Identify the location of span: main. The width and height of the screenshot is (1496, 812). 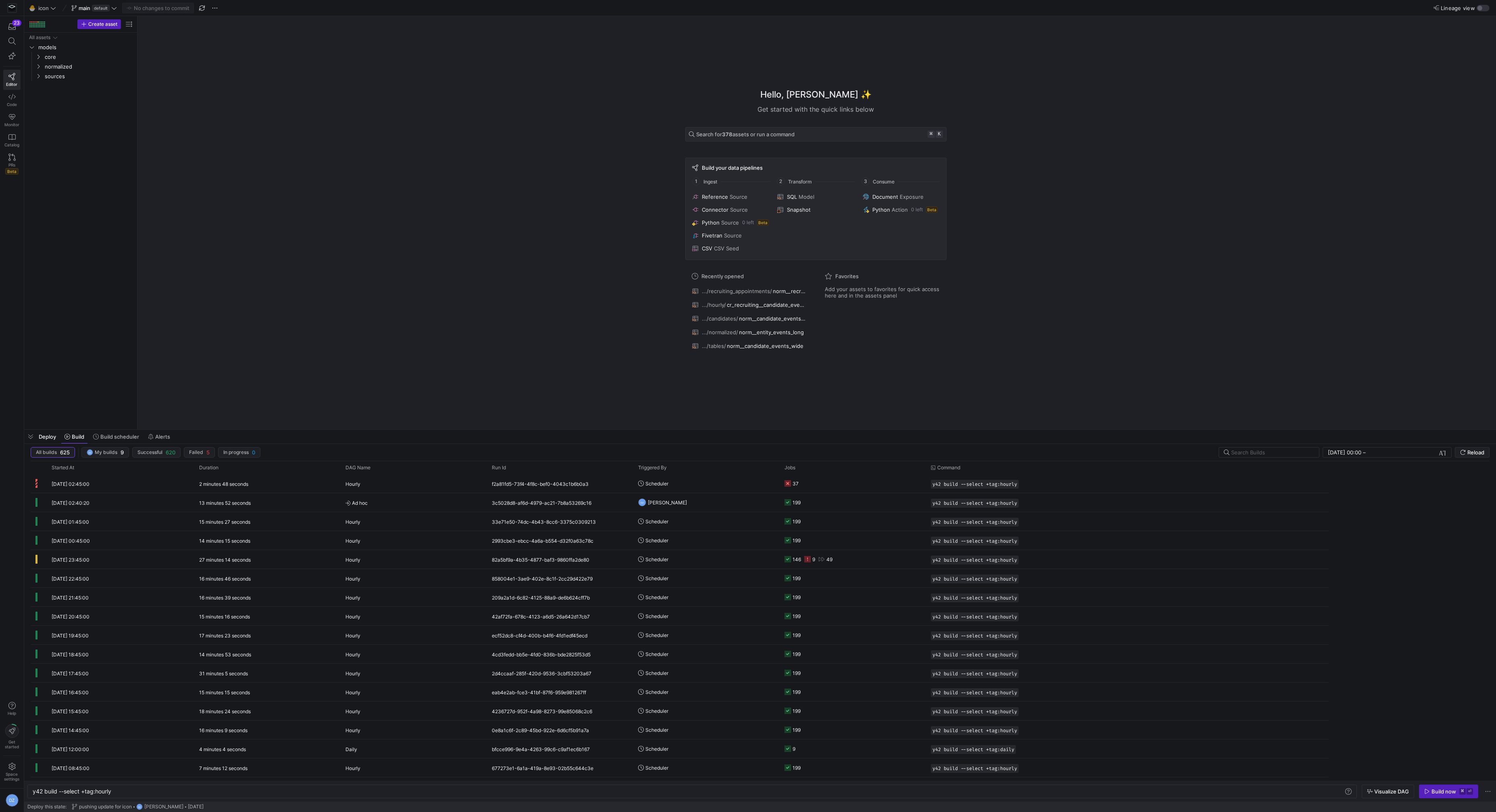
(84, 8).